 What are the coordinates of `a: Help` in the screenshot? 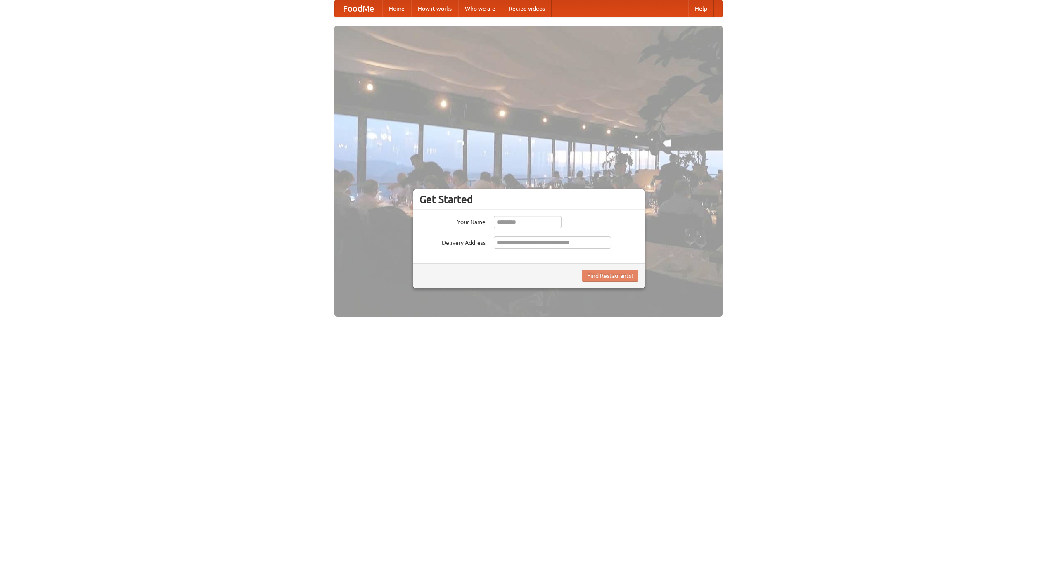 It's located at (701, 9).